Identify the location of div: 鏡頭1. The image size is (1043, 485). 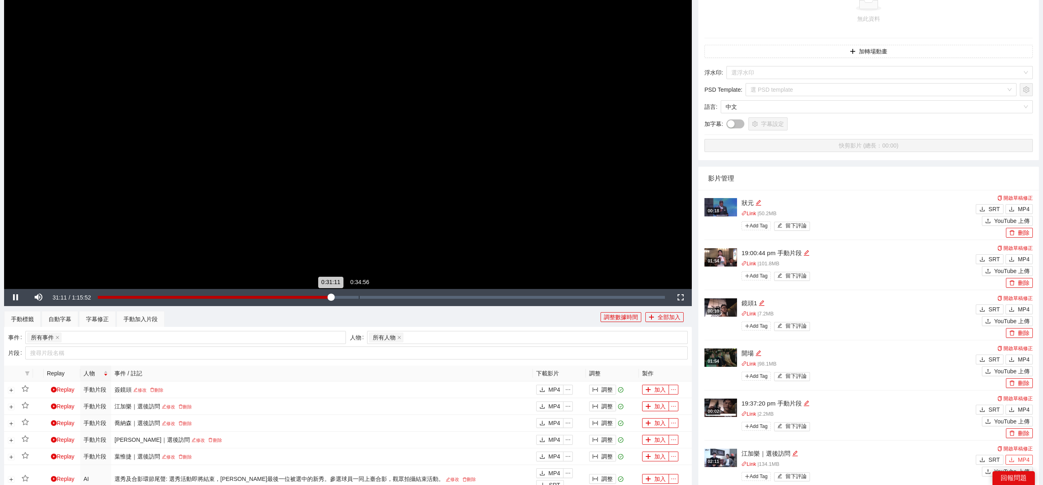
(857, 303).